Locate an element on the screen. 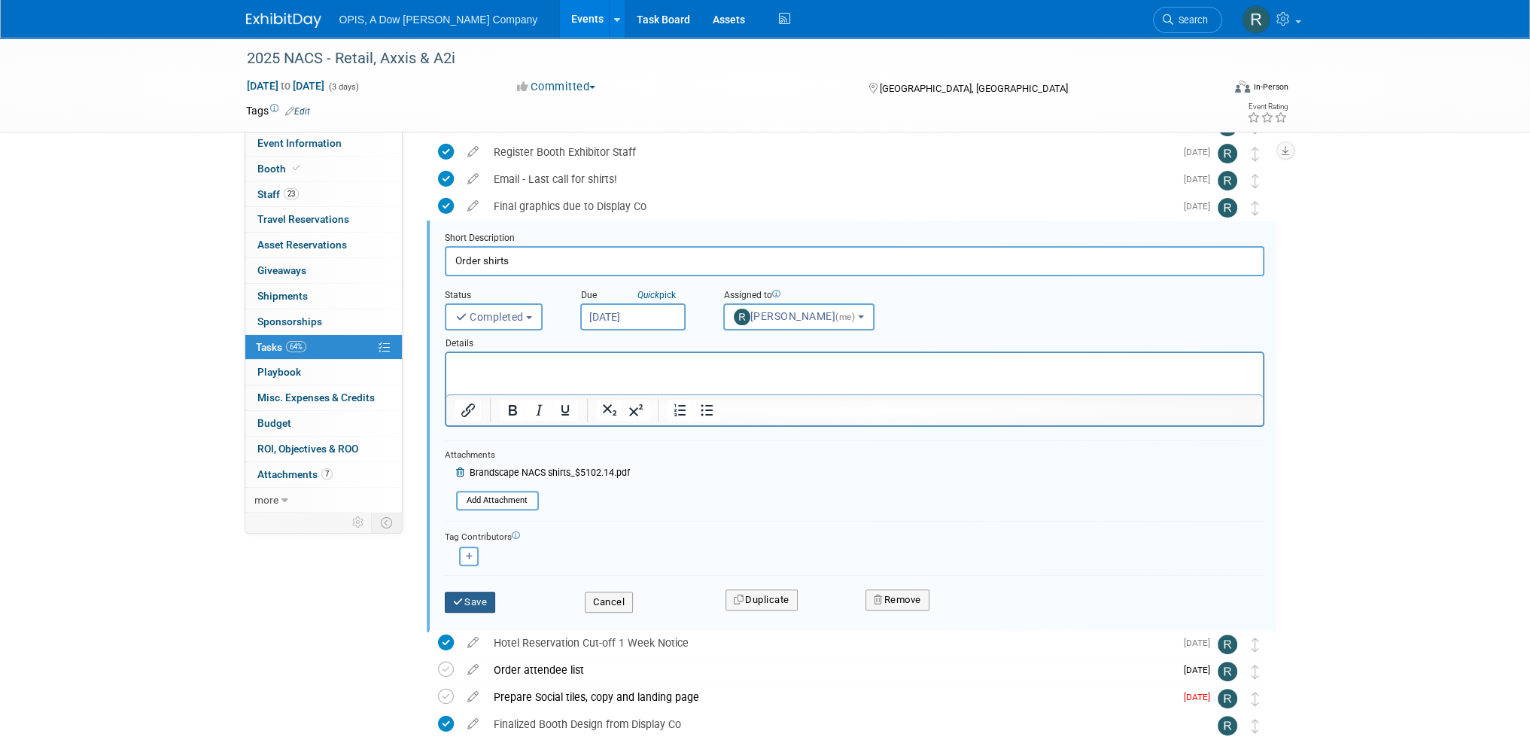  span: 64% is located at coordinates (296, 346).